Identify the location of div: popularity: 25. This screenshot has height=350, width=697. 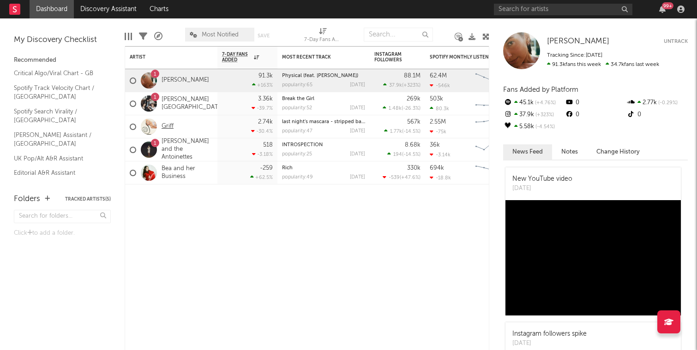
(297, 154).